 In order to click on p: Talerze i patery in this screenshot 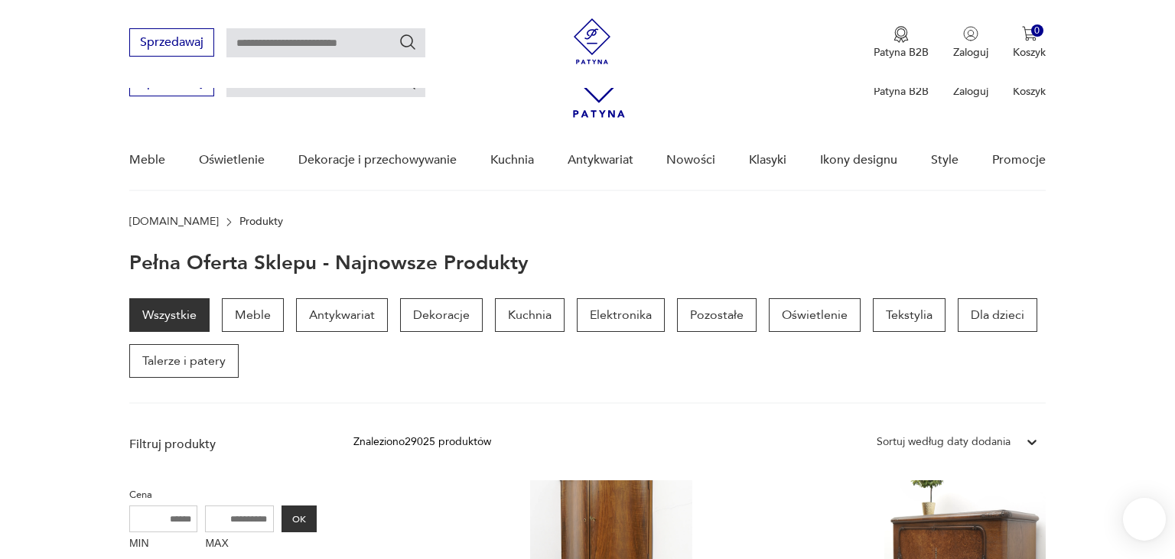, I will do `click(184, 361)`.